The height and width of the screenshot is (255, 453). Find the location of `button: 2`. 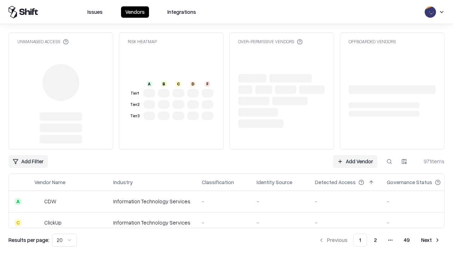

button: 2 is located at coordinates (376, 240).